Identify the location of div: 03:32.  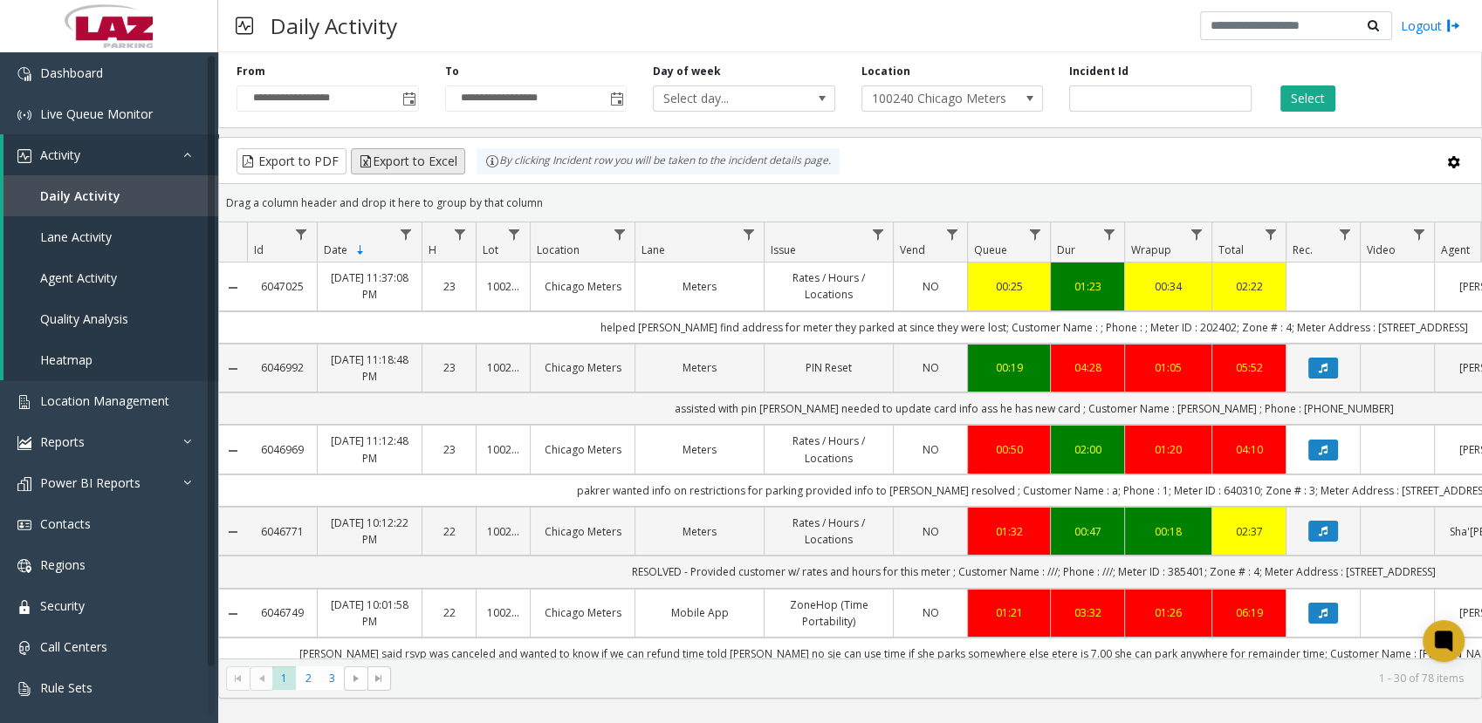
(1087, 613).